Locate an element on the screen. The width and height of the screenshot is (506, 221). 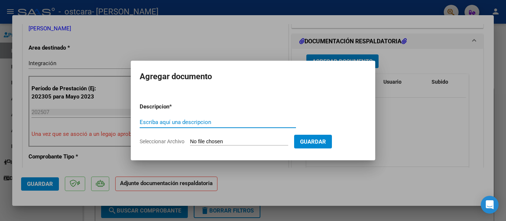
button: Guardar is located at coordinates (313, 142).